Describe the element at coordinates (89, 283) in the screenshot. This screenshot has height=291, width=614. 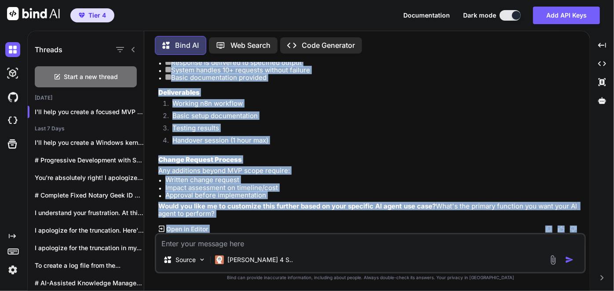
I see `p: # AI-Assisted Knowledge Management and Content Creation...` at that location.